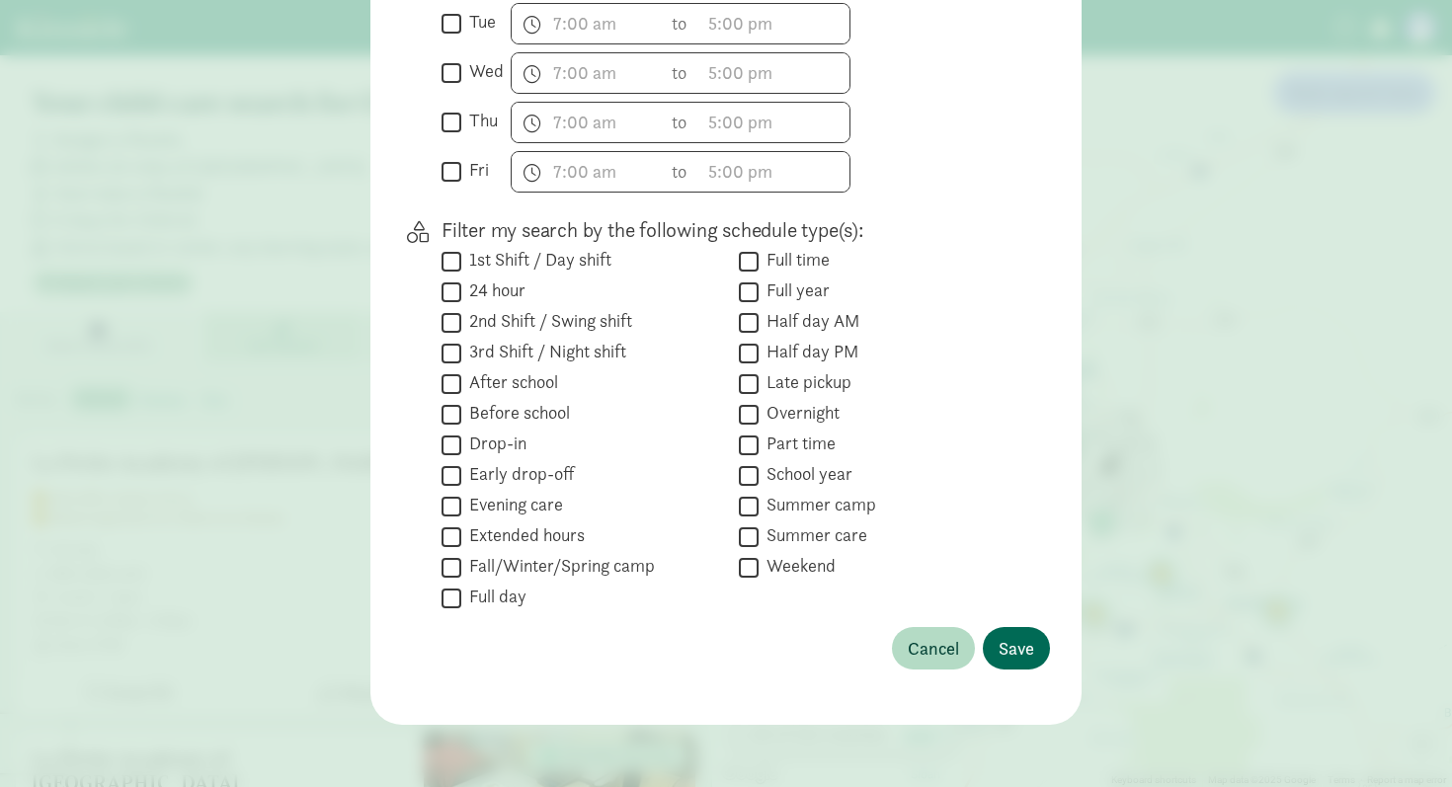 The image size is (1452, 787). Describe the element at coordinates (794, 290) in the screenshot. I see `label: Full year` at that location.